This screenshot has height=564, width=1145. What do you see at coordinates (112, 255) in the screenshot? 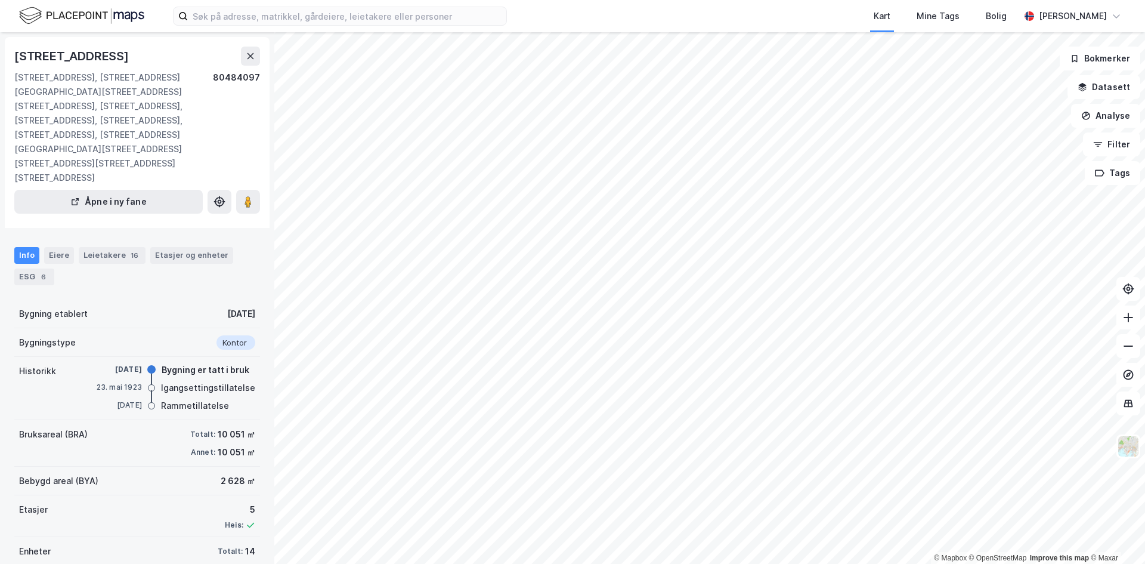
I see `div: Leietakere` at bounding box center [112, 255].